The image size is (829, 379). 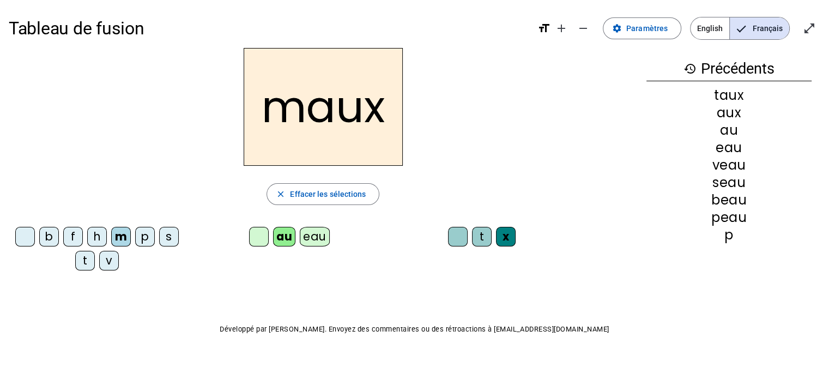 What do you see at coordinates (617, 28) in the screenshot?
I see `mat-icon: settings` at bounding box center [617, 28].